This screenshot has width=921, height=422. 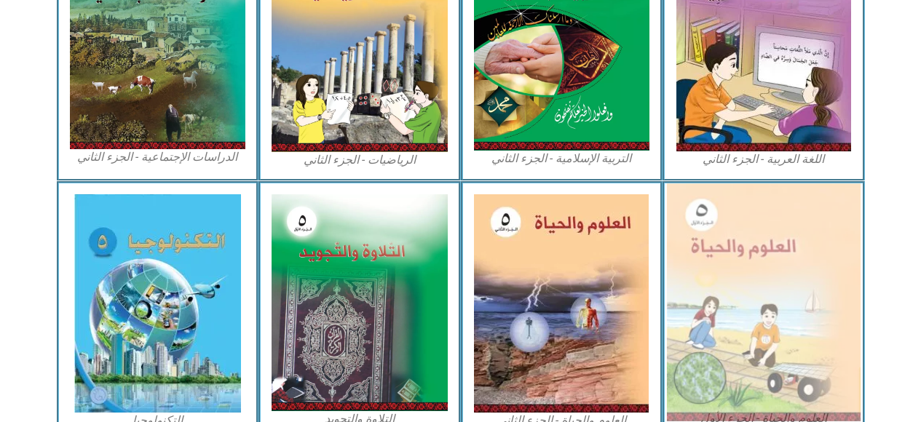 I want to click on figcaption: التربية الإسلامية - الجزء الثاني, so click(x=562, y=159).